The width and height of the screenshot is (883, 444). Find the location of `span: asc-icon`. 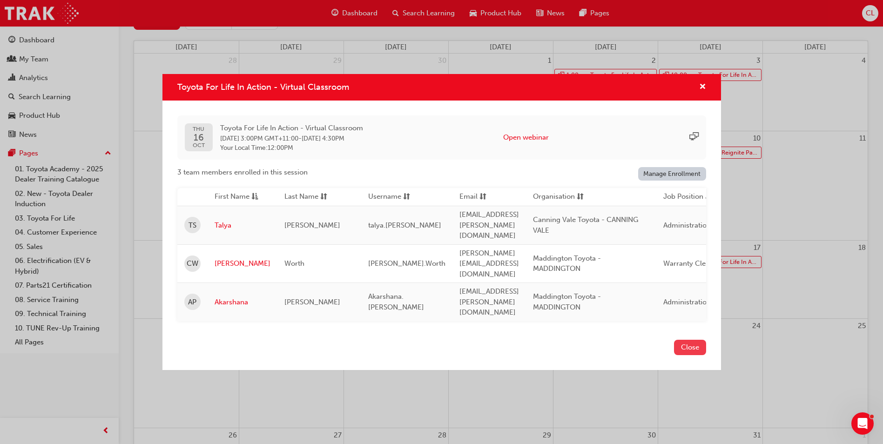

span: asc-icon is located at coordinates (255, 197).